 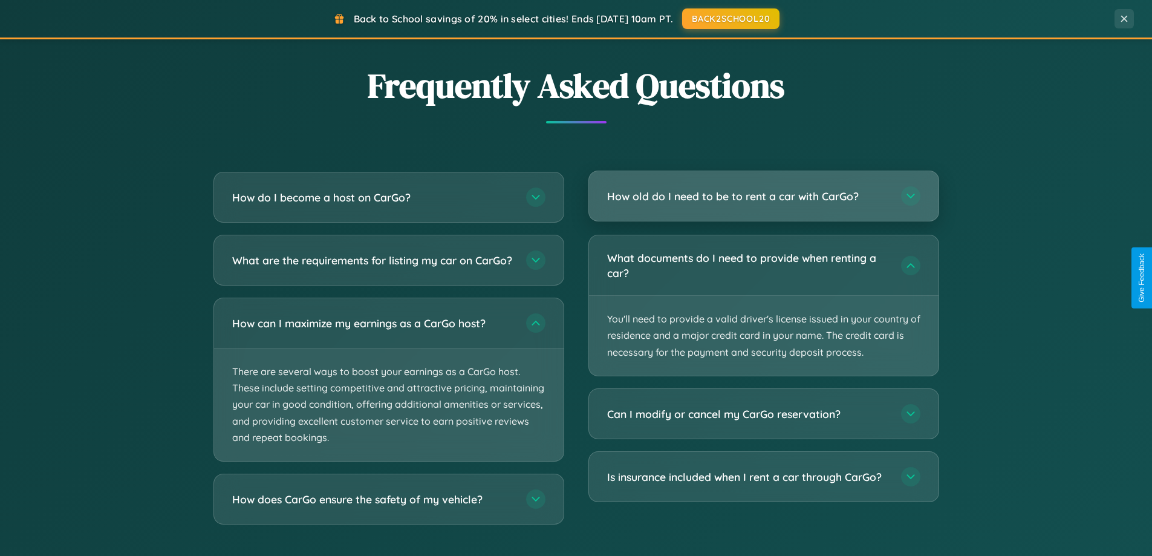 I want to click on button: BACK2SCHOOL20, so click(x=731, y=19).